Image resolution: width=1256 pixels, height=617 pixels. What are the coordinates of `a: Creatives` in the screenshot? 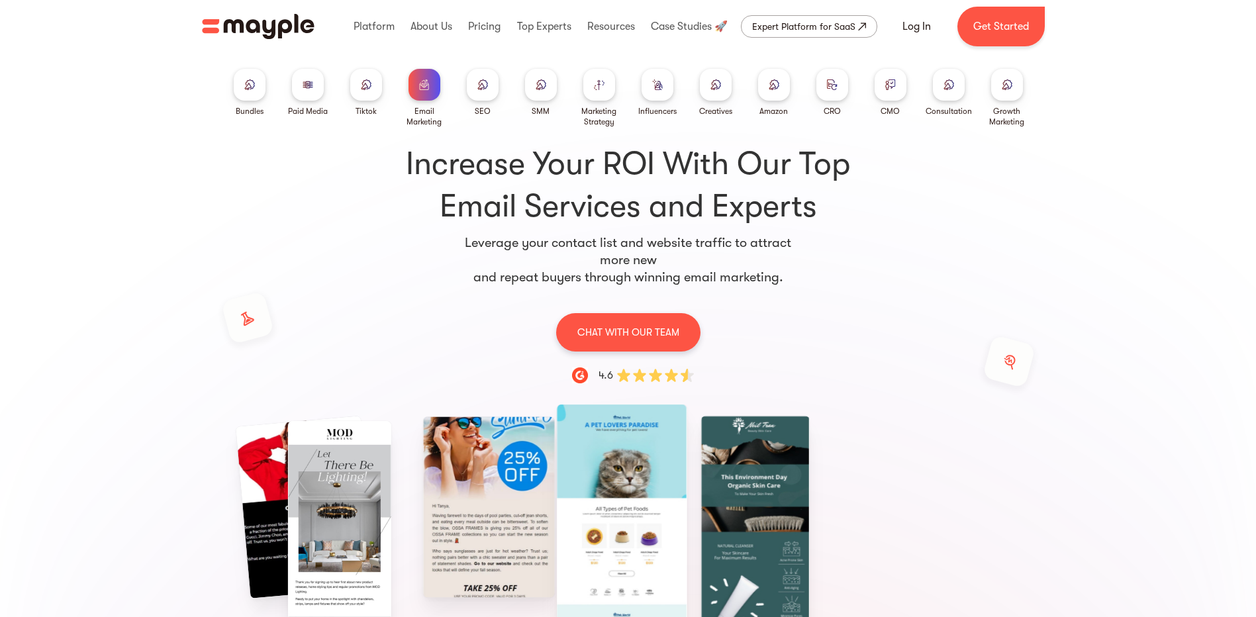 It's located at (716, 93).